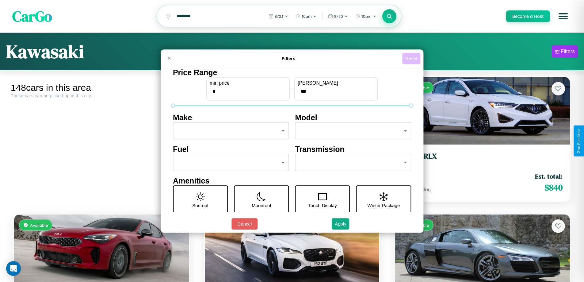 The width and height of the screenshot is (584, 282). What do you see at coordinates (353, 149) in the screenshot?
I see `h4: Transmission` at bounding box center [353, 149].